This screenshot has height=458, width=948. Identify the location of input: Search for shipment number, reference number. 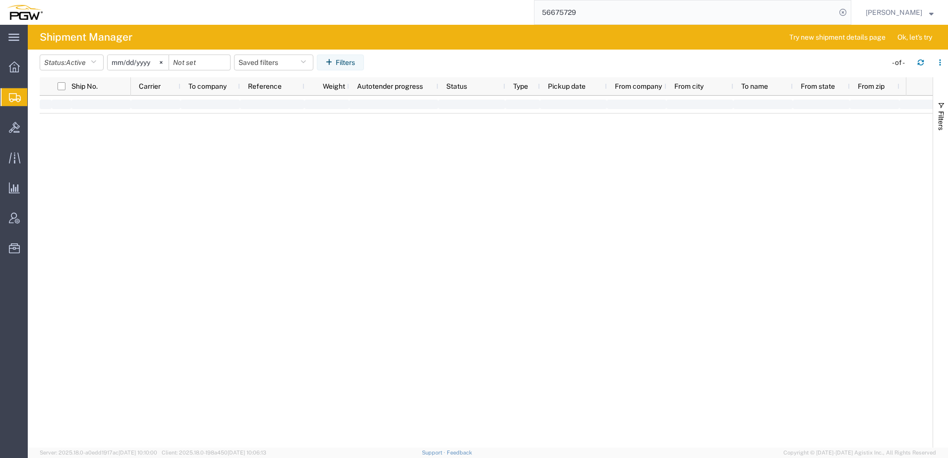
(685, 12).